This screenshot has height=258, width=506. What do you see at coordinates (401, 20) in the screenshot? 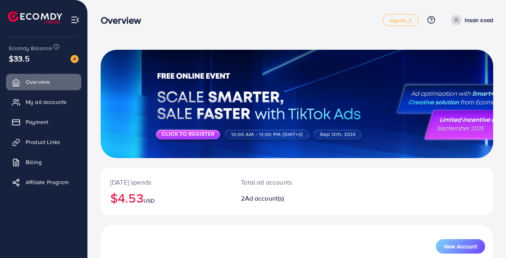
I see `span: regular_2` at bounding box center [401, 20].